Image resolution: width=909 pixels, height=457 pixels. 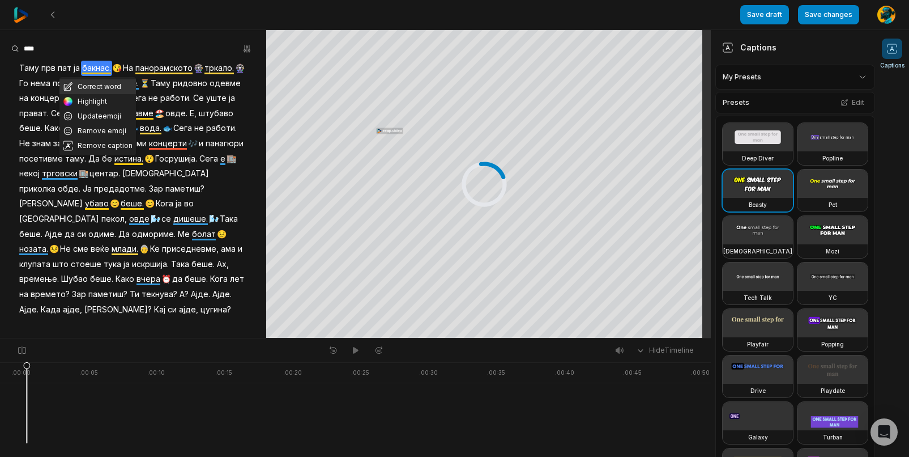 I want to click on span: На, so click(x=128, y=68).